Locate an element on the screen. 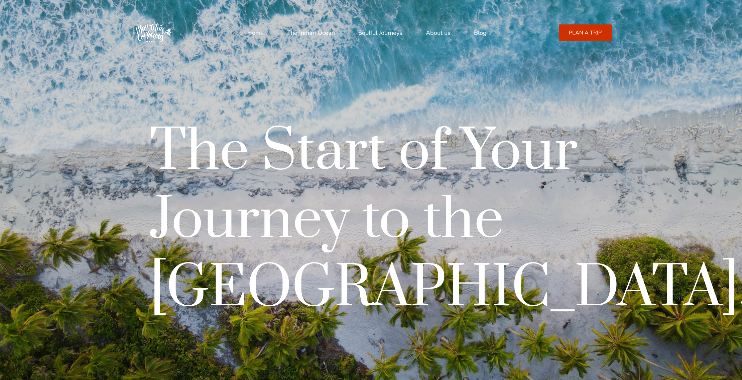  a: The Indian Ocean is located at coordinates (311, 33).